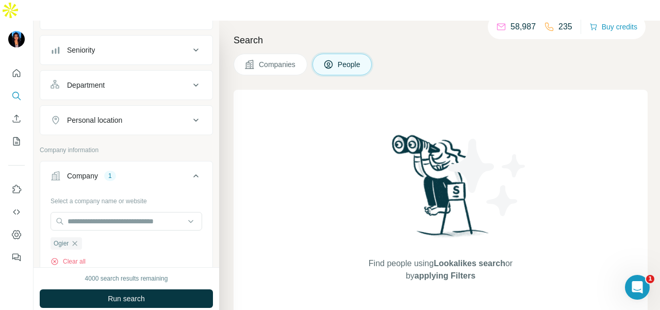 The width and height of the screenshot is (660, 310). I want to click on button: Feedback, so click(16, 257).